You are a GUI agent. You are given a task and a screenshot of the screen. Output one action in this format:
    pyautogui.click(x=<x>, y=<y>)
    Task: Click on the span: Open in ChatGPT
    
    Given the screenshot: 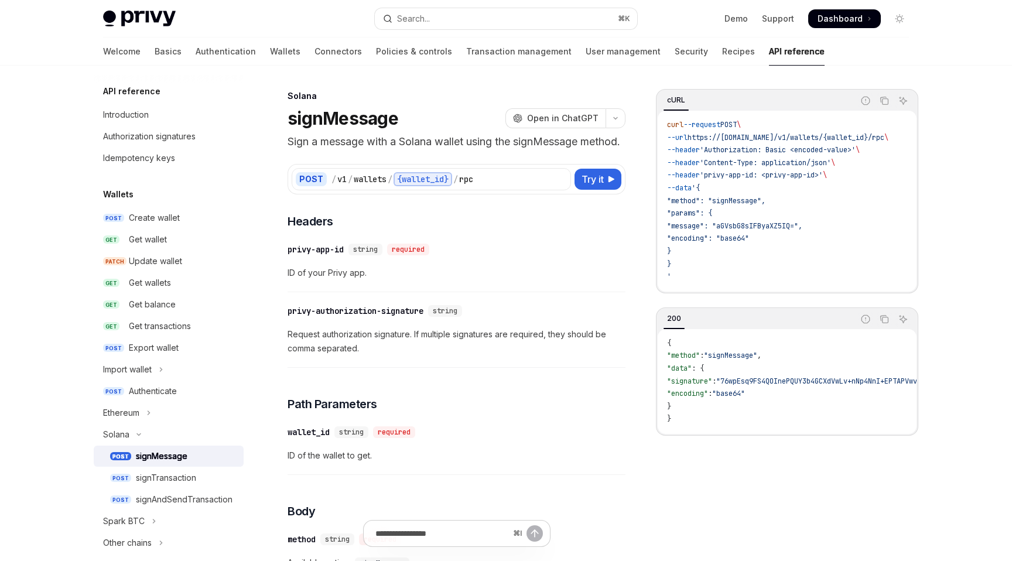 What is the action you would take?
    pyautogui.click(x=563, y=118)
    